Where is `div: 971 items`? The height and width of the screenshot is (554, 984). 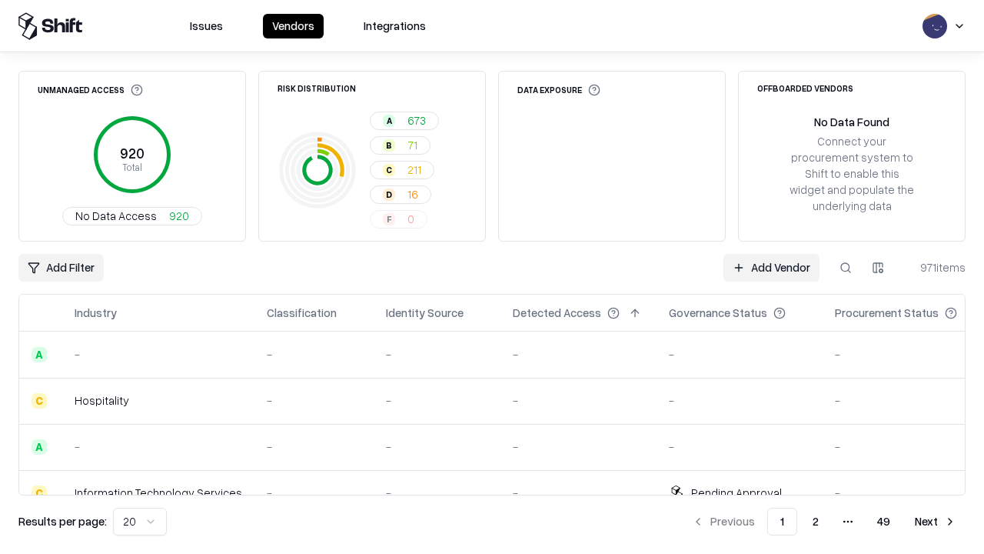
div: 971 items is located at coordinates (935, 267).